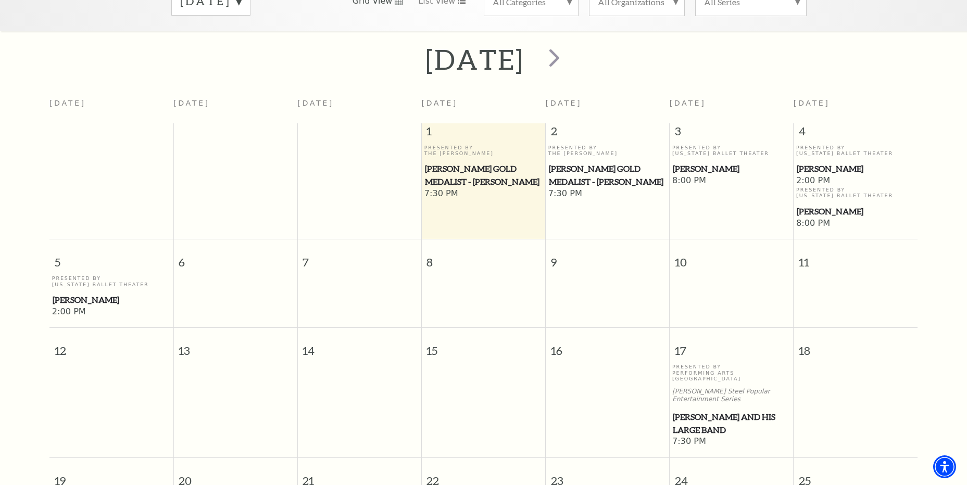  Describe the element at coordinates (483, 134) in the screenshot. I see `span: 1` at that location.